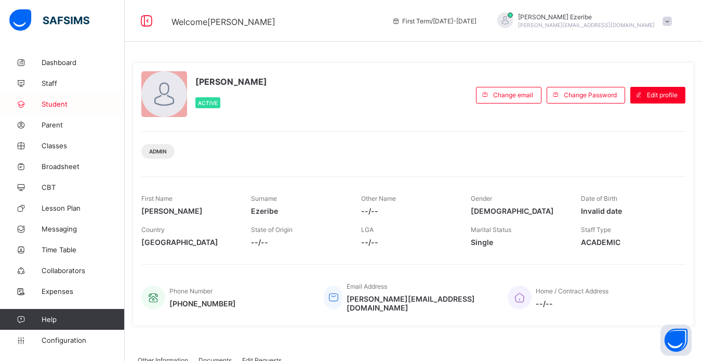  What do you see at coordinates (83, 125) in the screenshot?
I see `span: Parent` at bounding box center [83, 125].